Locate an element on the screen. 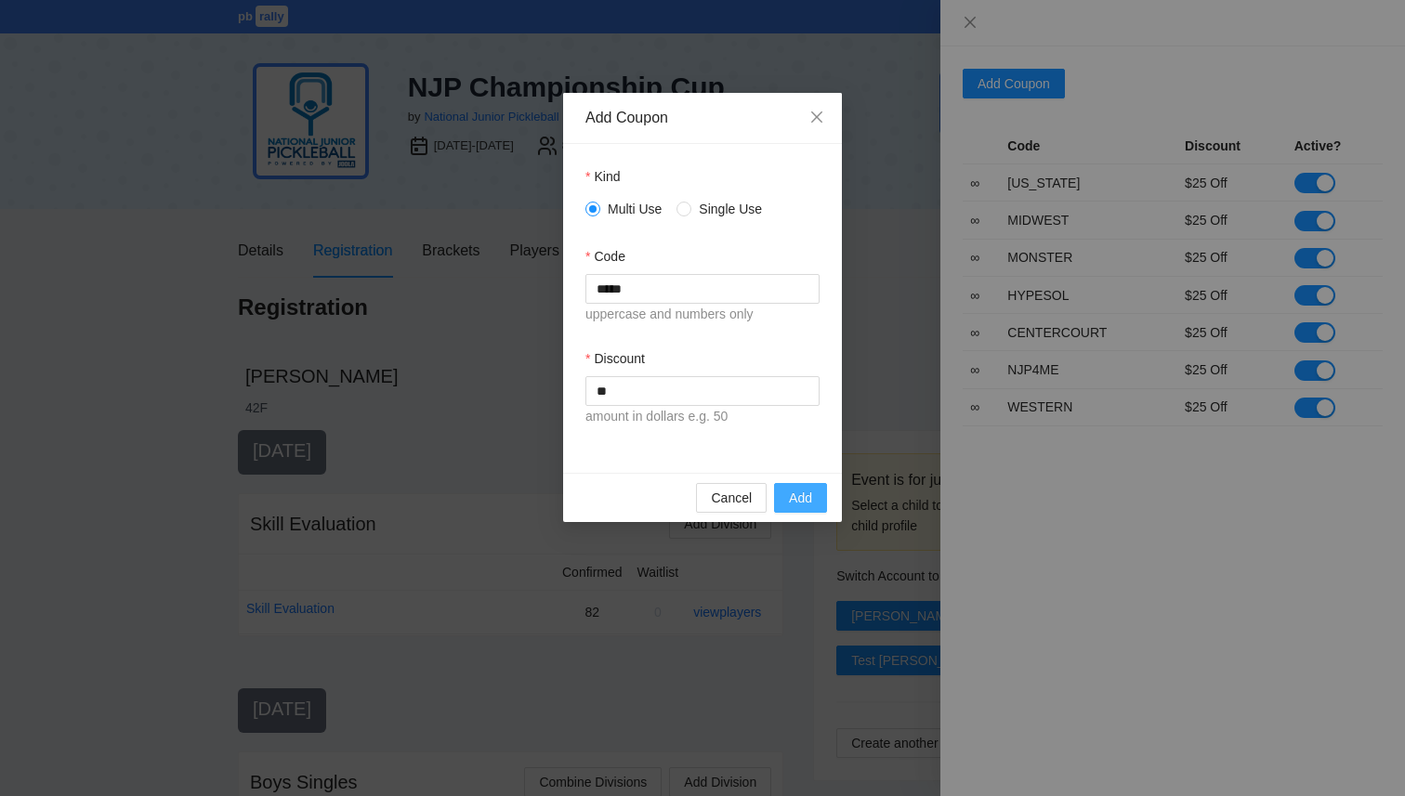 The width and height of the screenshot is (1405, 796). div: amount in dollars e.g. 50 is located at coordinates (702, 417).